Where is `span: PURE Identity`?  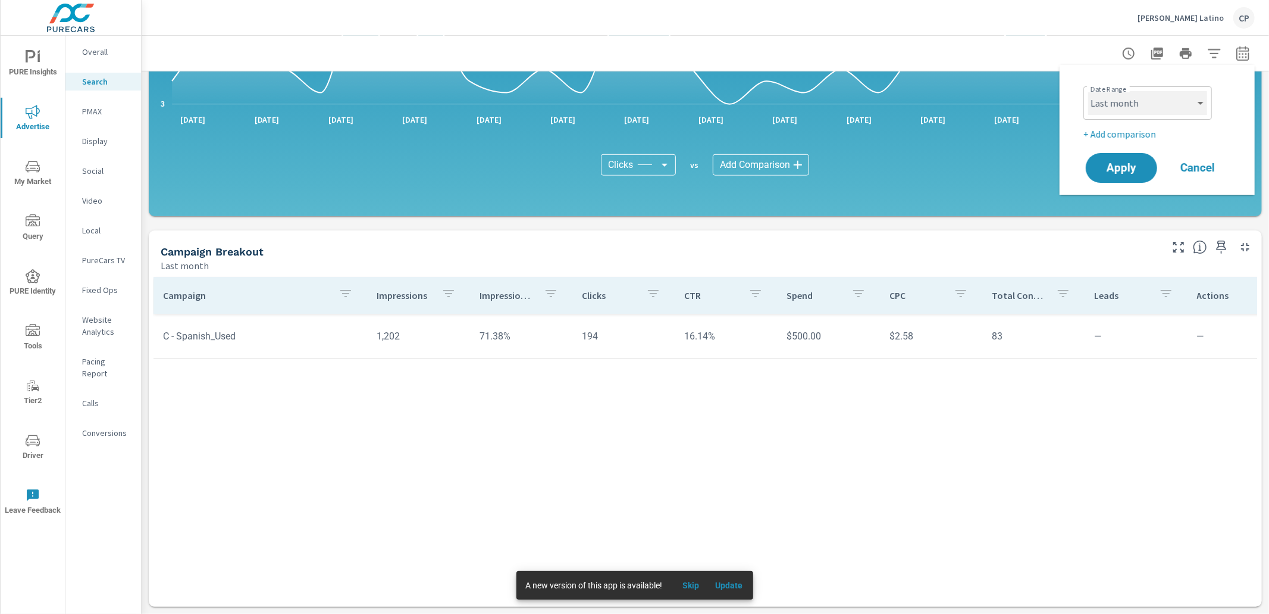 span: PURE Identity is located at coordinates (33, 283).